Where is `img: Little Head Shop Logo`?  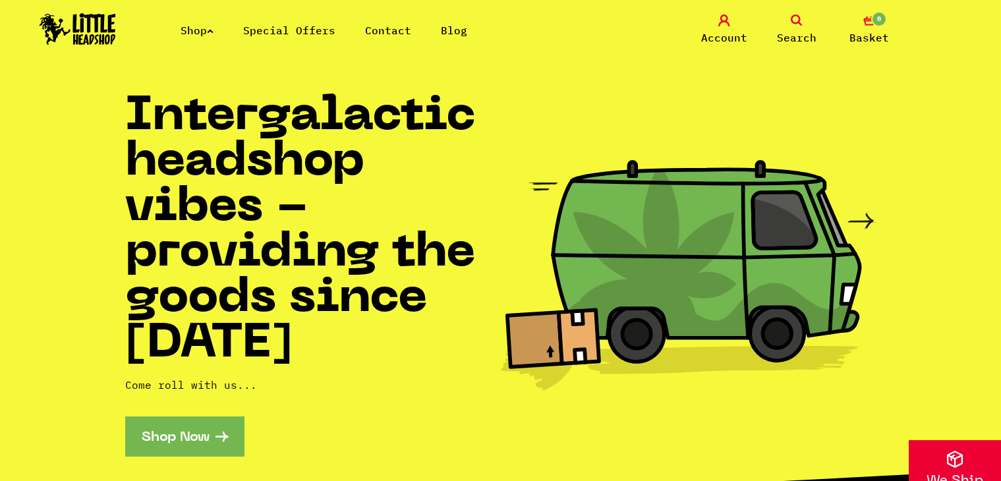
img: Little Head Shop Logo is located at coordinates (78, 29).